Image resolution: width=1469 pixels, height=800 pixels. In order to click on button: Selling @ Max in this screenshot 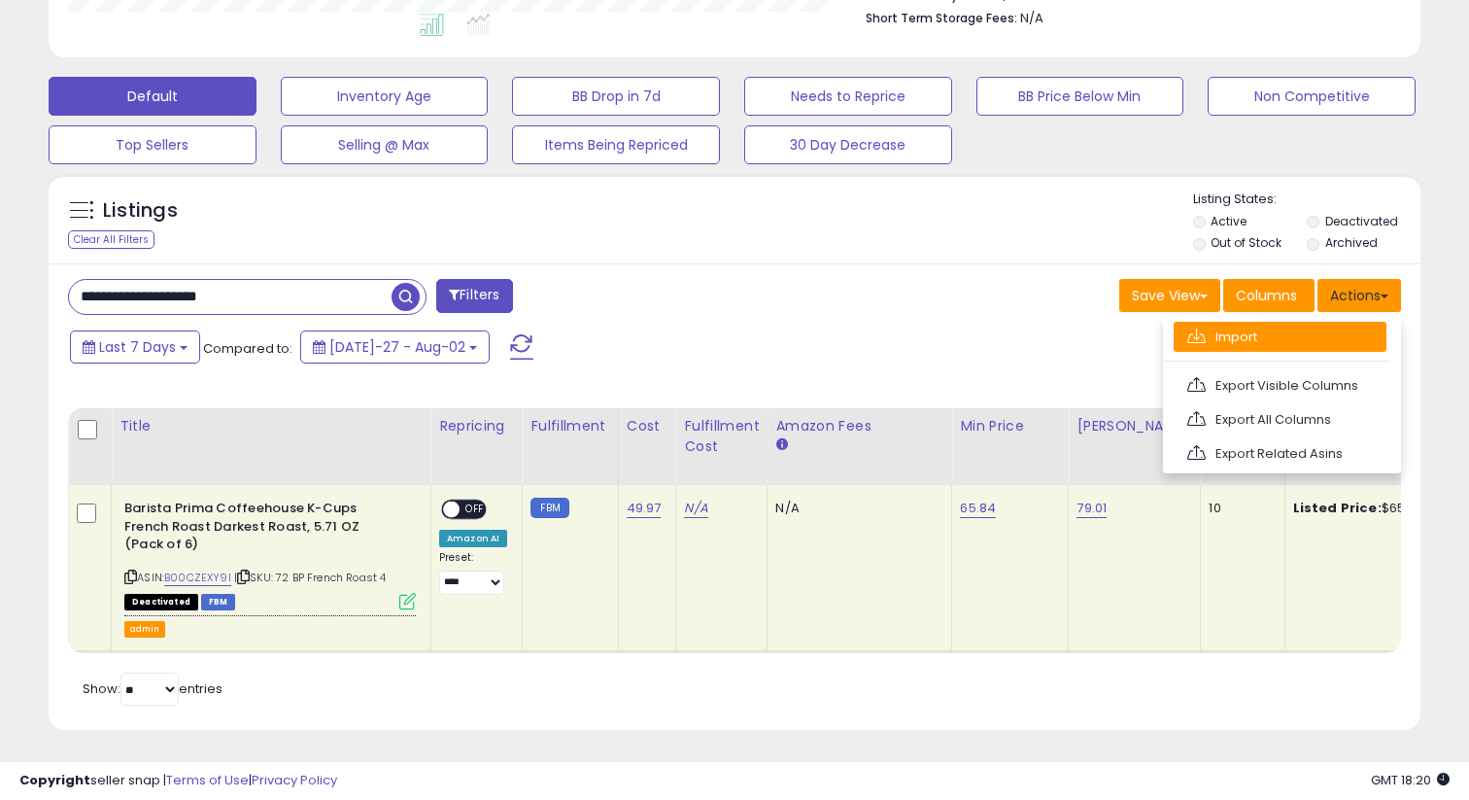, I will do `click(385, 145)`.